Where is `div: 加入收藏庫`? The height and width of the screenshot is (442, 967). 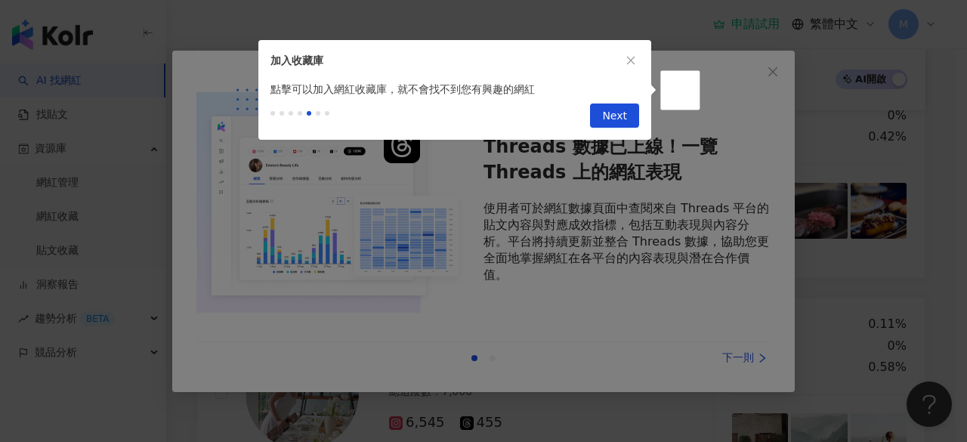
div: 加入收藏庫 is located at coordinates (447, 60).